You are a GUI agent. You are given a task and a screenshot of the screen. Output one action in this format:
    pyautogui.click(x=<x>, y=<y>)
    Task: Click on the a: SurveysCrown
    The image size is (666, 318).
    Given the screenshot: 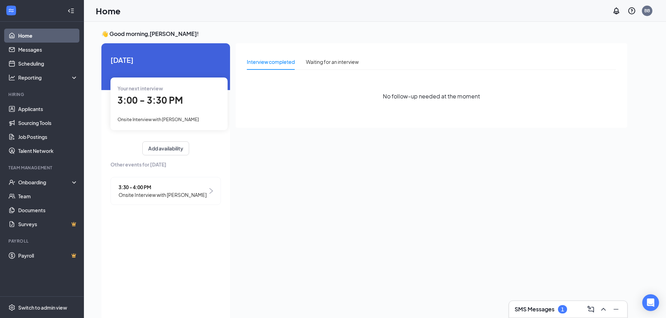 What is the action you would take?
    pyautogui.click(x=48, y=224)
    